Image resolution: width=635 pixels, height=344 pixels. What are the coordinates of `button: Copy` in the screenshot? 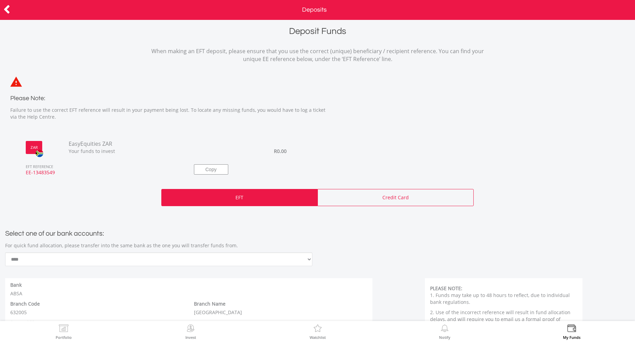 It's located at (211, 169).